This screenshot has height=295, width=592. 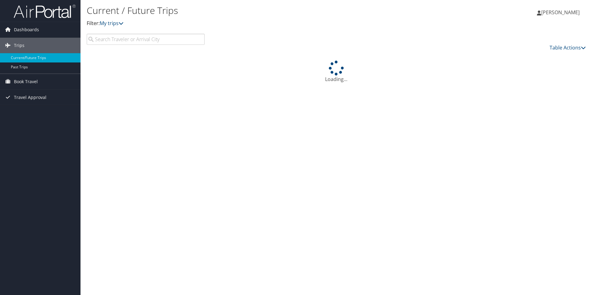 I want to click on input: Search Traveler or Arrival City, so click(x=145, y=39).